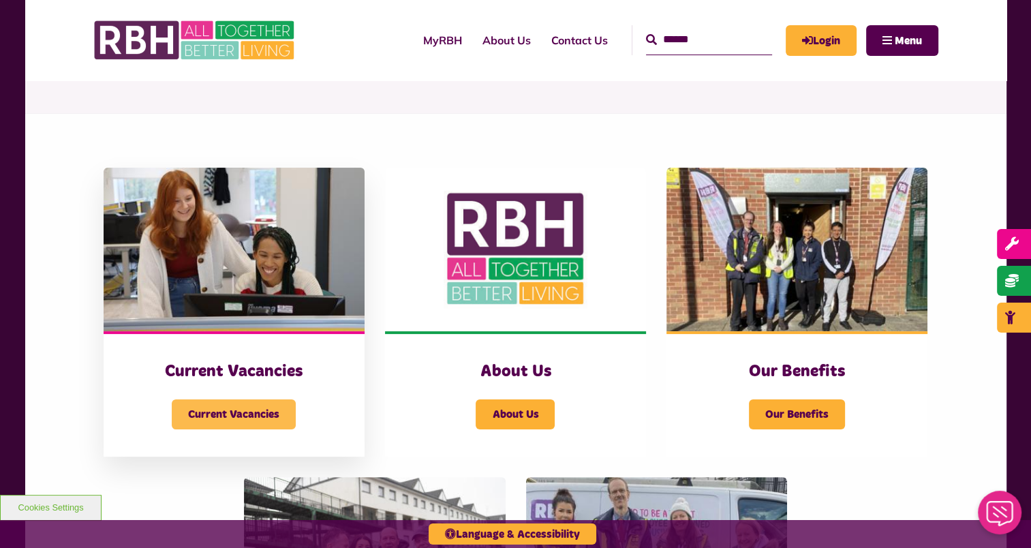  Describe the element at coordinates (796, 414) in the screenshot. I see `span: Our Benefits` at that location.